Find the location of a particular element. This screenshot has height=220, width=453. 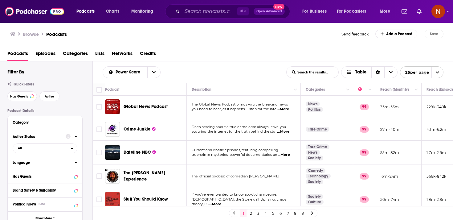

span: Show More is located at coordinates (44, 218).